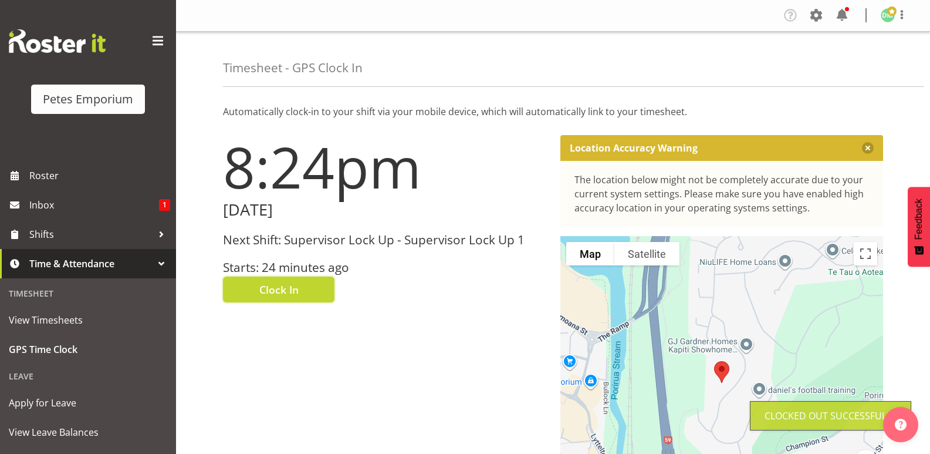 The height and width of the screenshot is (454, 930). I want to click on img: Rosterit website logo, so click(57, 41).